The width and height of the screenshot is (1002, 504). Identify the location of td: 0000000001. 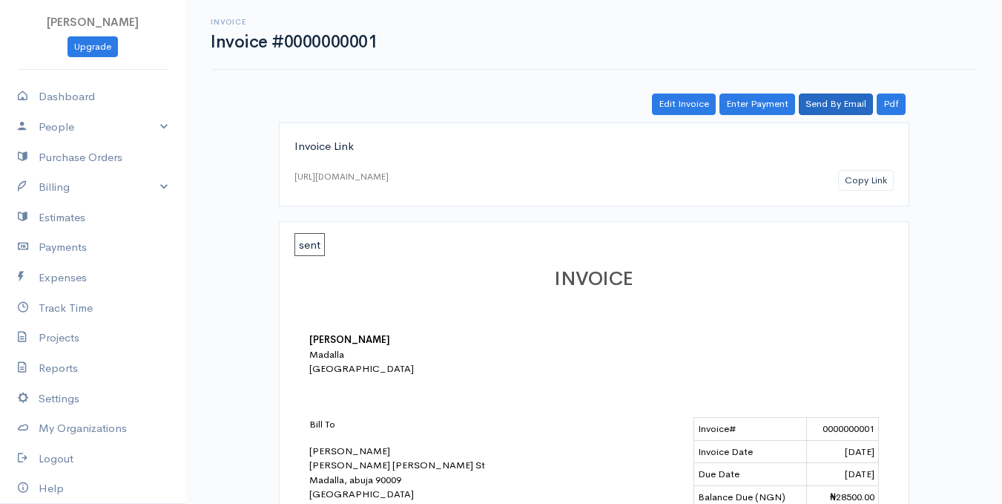
(843, 429).